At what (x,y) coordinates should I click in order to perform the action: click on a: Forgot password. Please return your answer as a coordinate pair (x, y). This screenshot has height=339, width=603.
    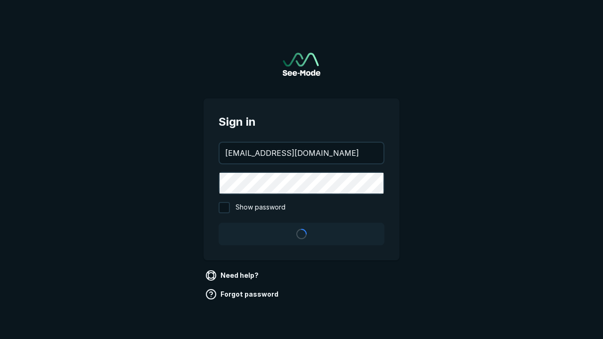
    Looking at the image, I should click on (243, 295).